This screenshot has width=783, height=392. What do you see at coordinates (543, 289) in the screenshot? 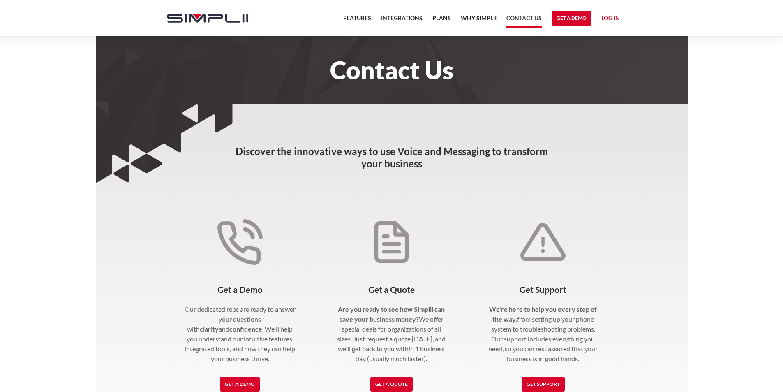
I see `h4: Get Support` at bounding box center [543, 289].